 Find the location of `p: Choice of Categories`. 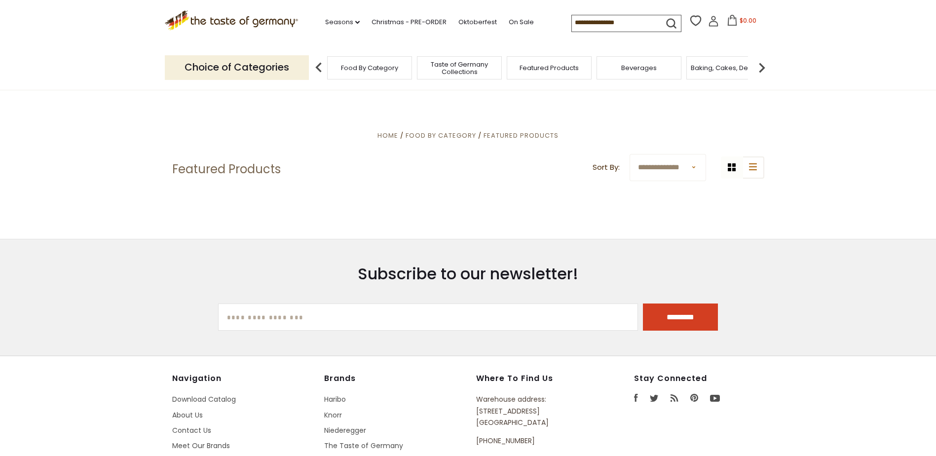

p: Choice of Categories is located at coordinates (237, 67).